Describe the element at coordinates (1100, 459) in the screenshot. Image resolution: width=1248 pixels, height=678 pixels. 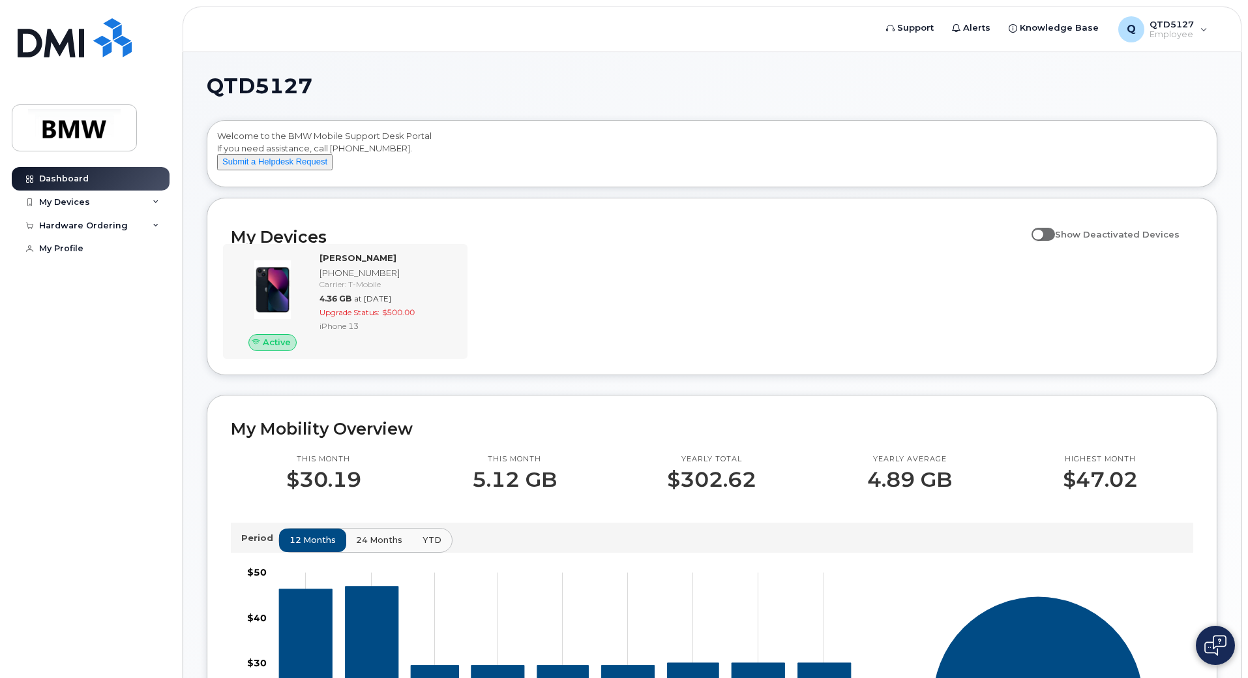
I see `p: Highest month` at that location.